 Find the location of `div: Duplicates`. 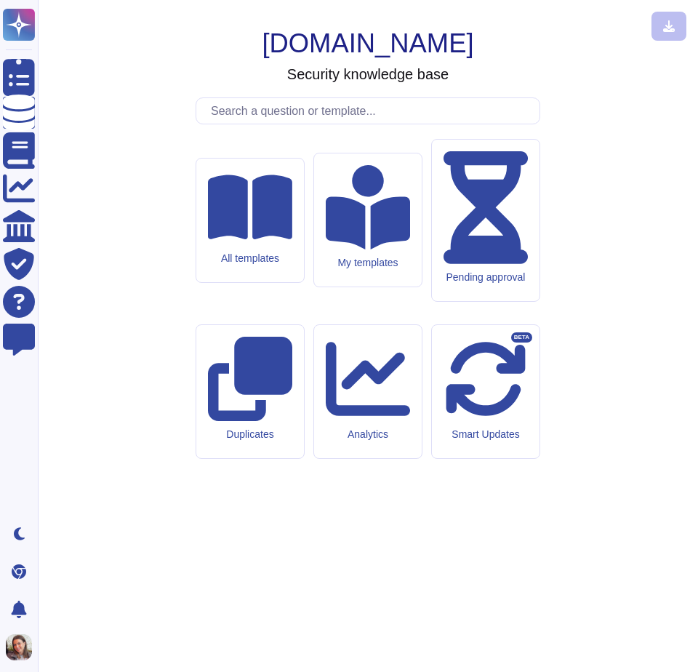

div: Duplicates is located at coordinates (250, 434).